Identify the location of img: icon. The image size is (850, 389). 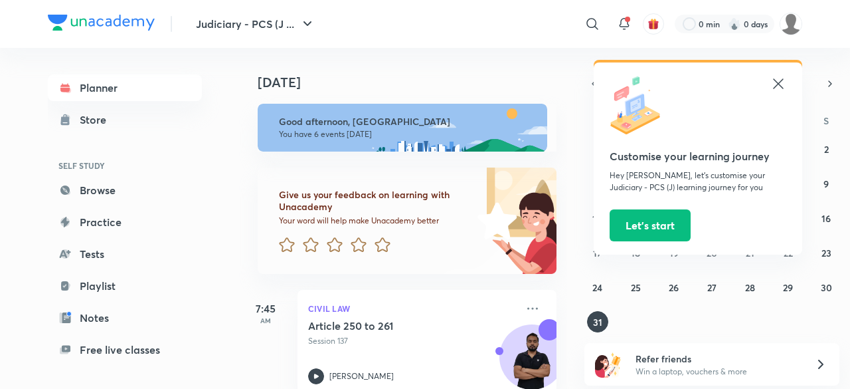
(640, 106).